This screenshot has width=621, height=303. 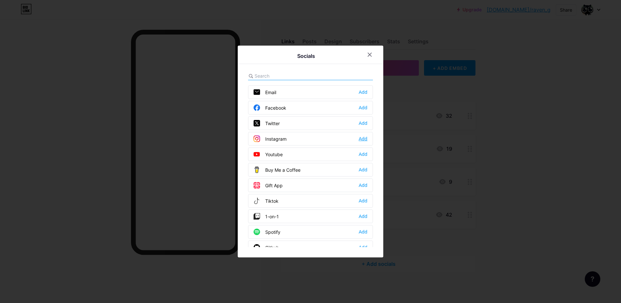 I want to click on div: Gift App, so click(x=268, y=185).